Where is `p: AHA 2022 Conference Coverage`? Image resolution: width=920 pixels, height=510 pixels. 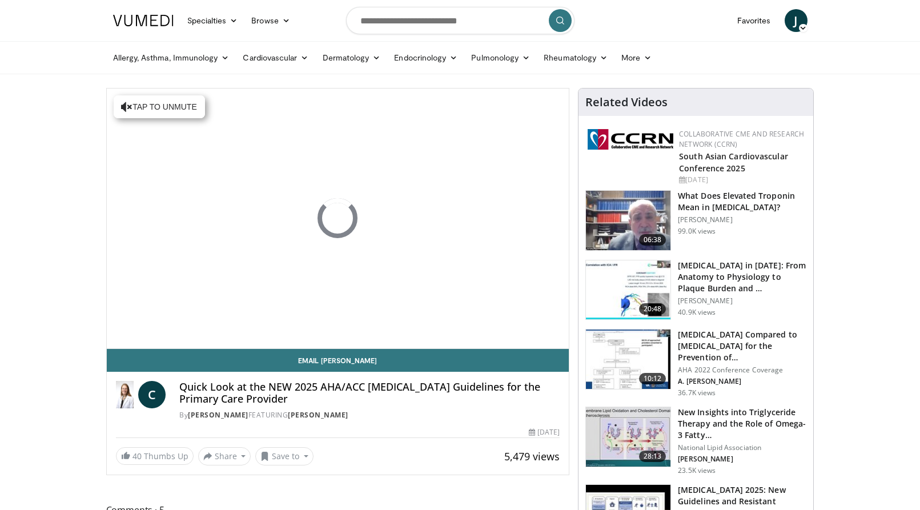 p: AHA 2022 Conference Coverage is located at coordinates (742, 370).